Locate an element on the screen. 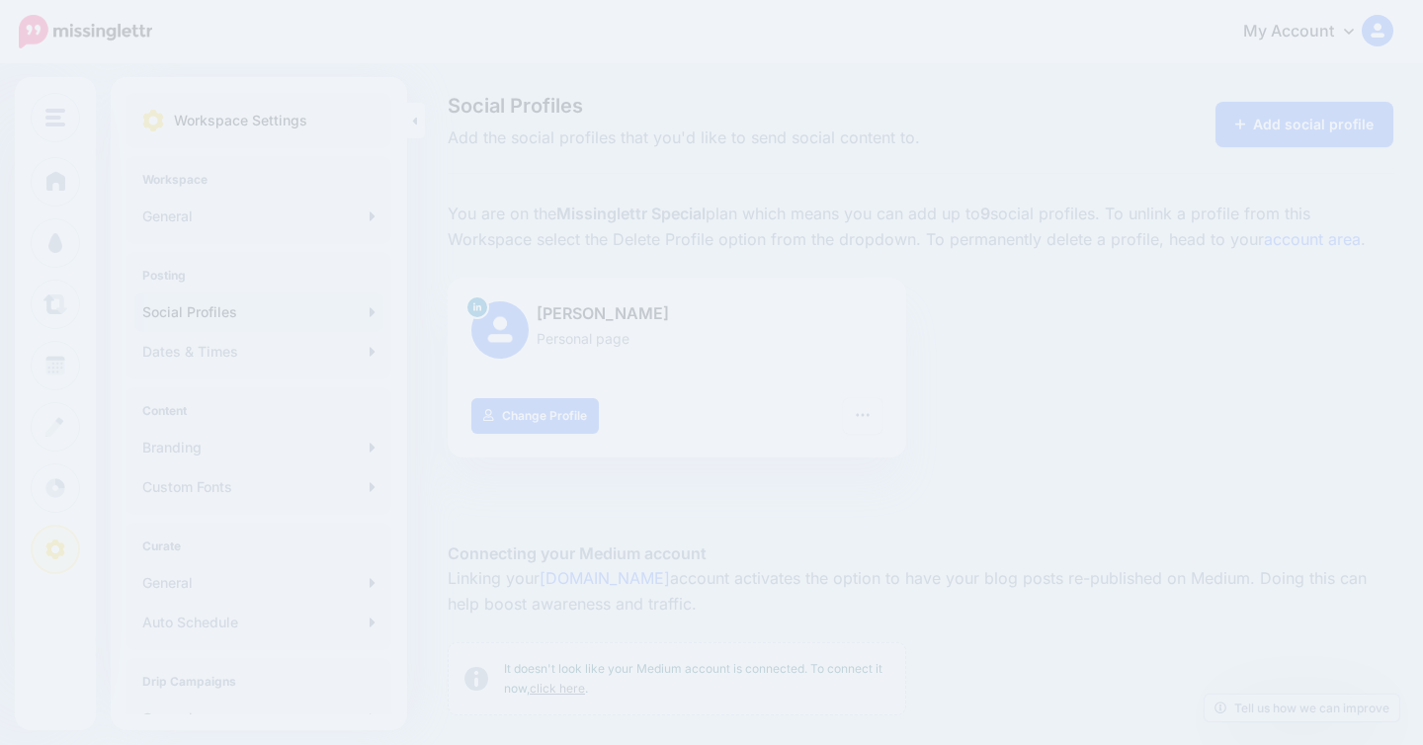  span: Social Profiles is located at coordinates (758, 106).